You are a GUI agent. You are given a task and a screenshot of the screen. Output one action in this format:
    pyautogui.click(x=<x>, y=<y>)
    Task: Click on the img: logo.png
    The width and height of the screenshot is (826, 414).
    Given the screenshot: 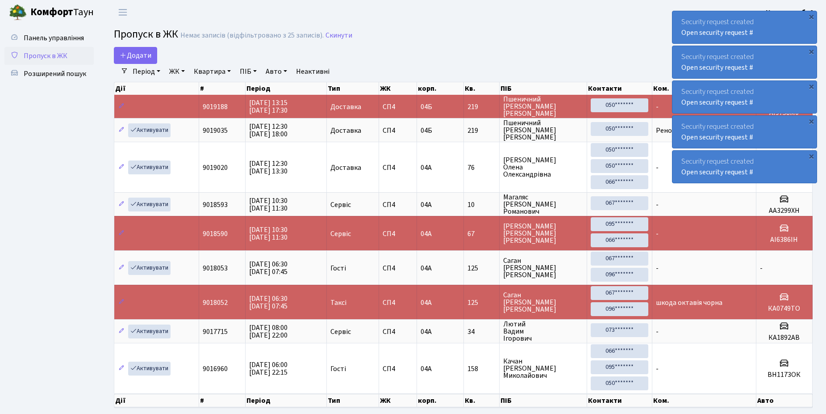 What is the action you would take?
    pyautogui.click(x=18, y=13)
    